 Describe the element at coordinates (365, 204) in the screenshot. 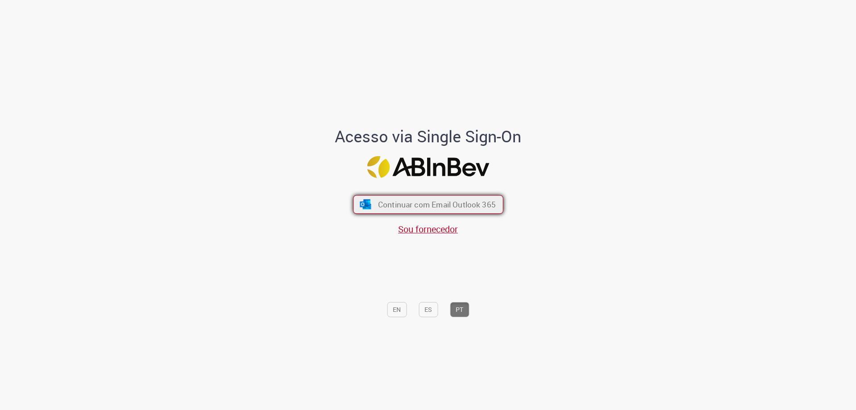

I see `img: ícone Azure/Microsoft 360` at that location.